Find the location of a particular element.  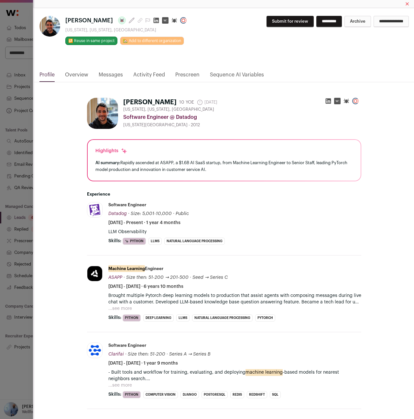

div: Engineer is located at coordinates (136, 269).